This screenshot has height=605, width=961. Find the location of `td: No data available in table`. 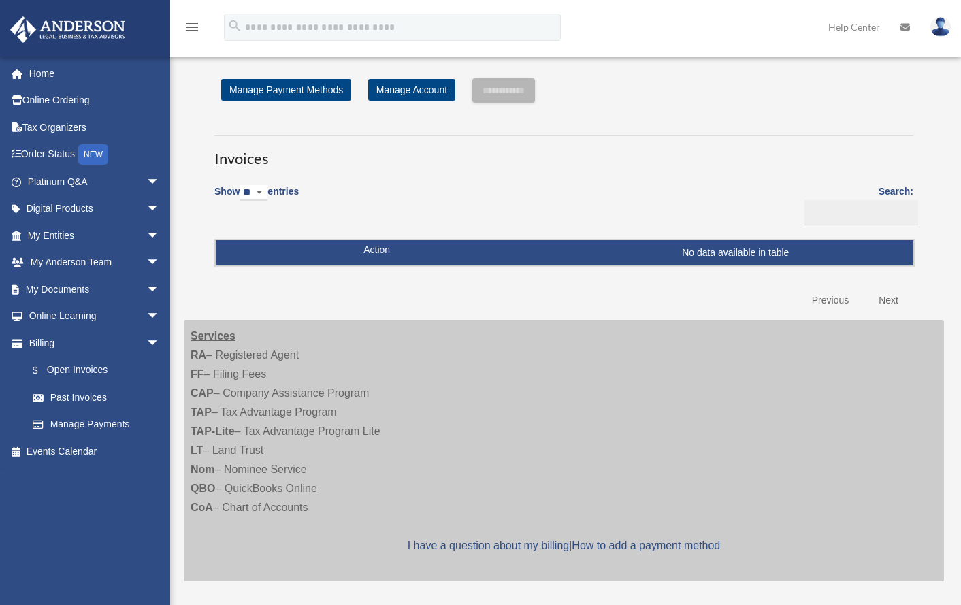

td: No data available in table is located at coordinates (564, 253).